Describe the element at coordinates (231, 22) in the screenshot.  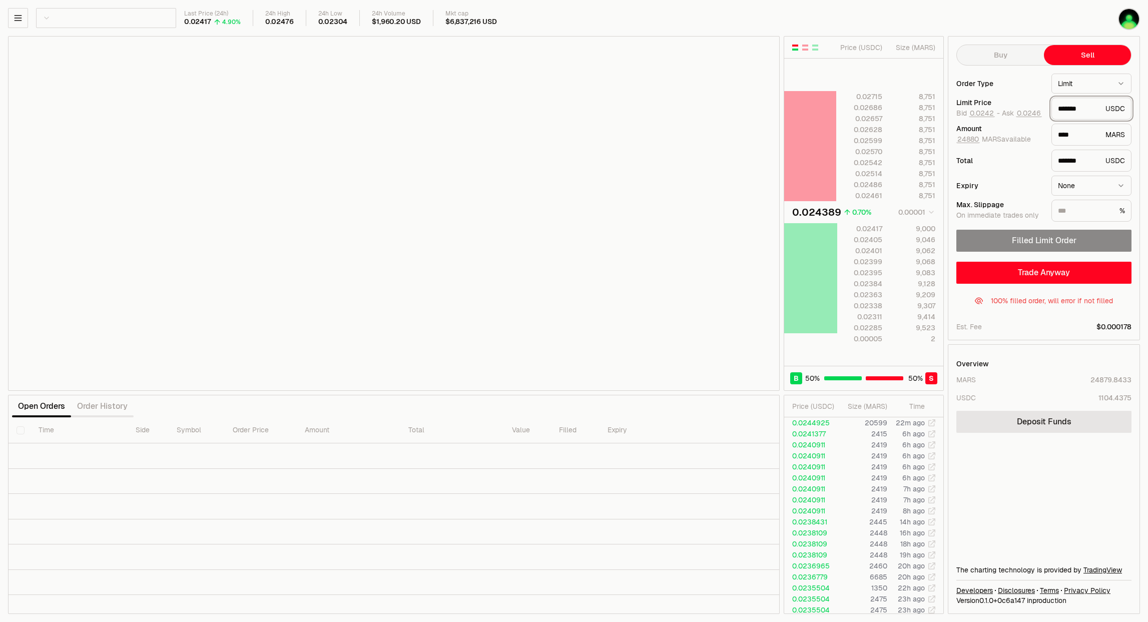
I see `div: 4.90%` at that location.